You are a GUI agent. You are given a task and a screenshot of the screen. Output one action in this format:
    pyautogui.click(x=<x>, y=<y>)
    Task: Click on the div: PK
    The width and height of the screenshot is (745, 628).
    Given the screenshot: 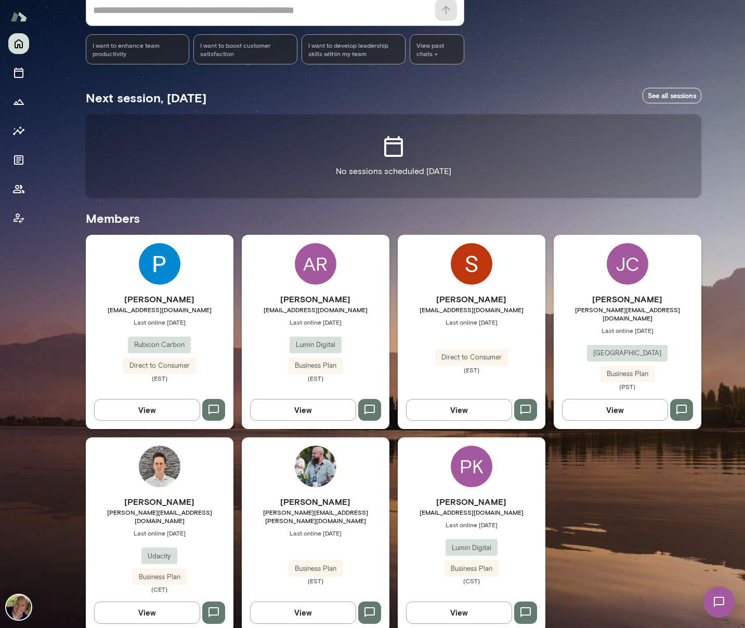 What is the action you would take?
    pyautogui.click(x=471, y=467)
    